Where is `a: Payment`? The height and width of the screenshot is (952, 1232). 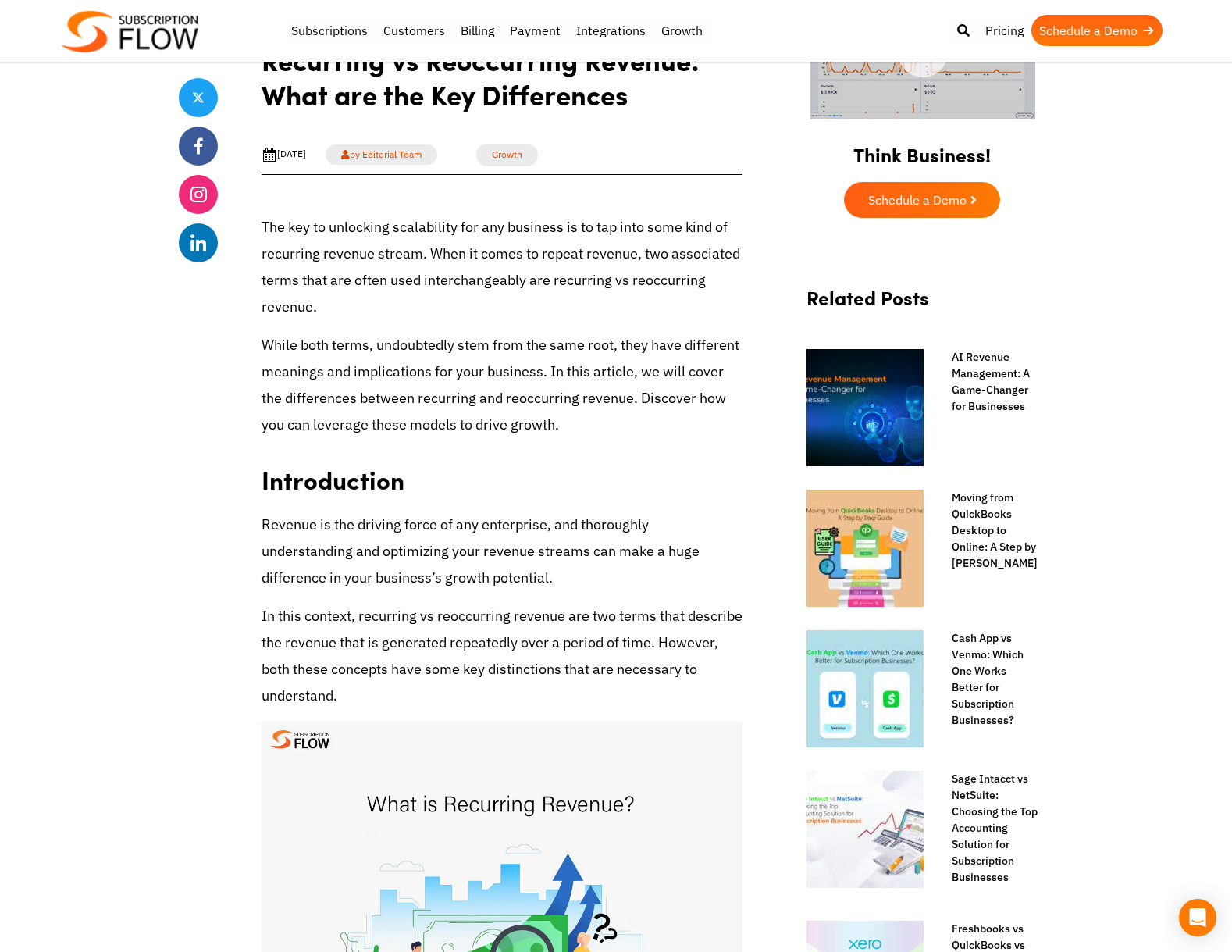
a: Payment is located at coordinates (535, 31).